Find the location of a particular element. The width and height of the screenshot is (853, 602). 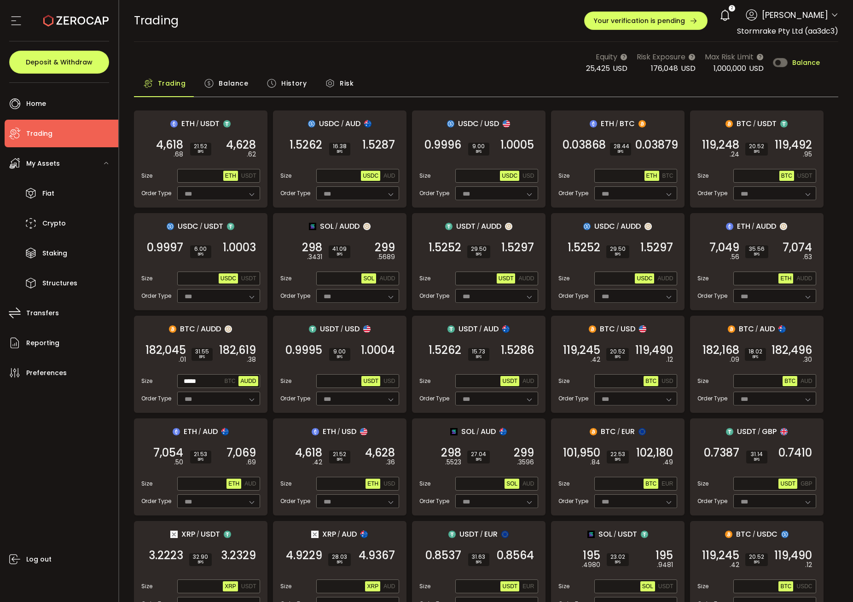

span: 119,248 is located at coordinates (721, 145).